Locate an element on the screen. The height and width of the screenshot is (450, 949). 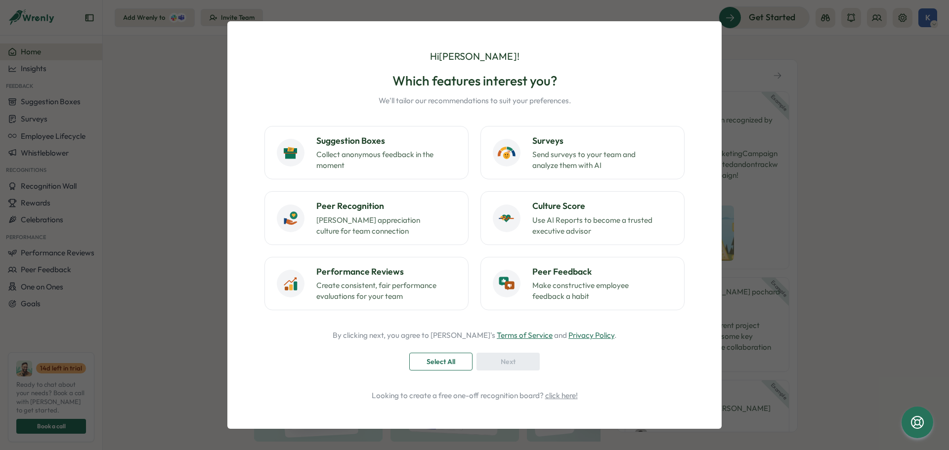
p: Collect anonymous feedback in the moment is located at coordinates (378, 160).